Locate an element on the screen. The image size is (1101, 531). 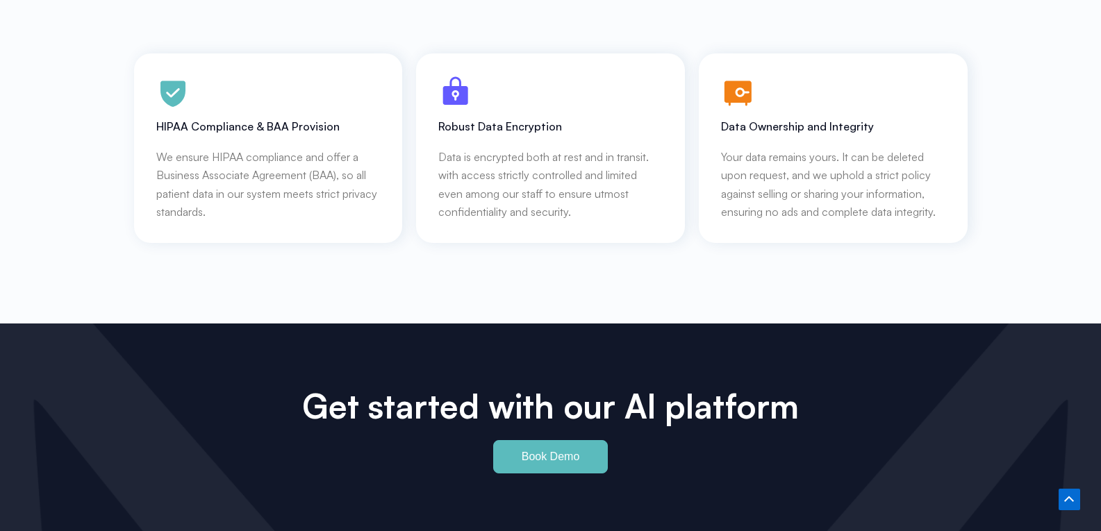
span: Book Demo is located at coordinates (551, 457).